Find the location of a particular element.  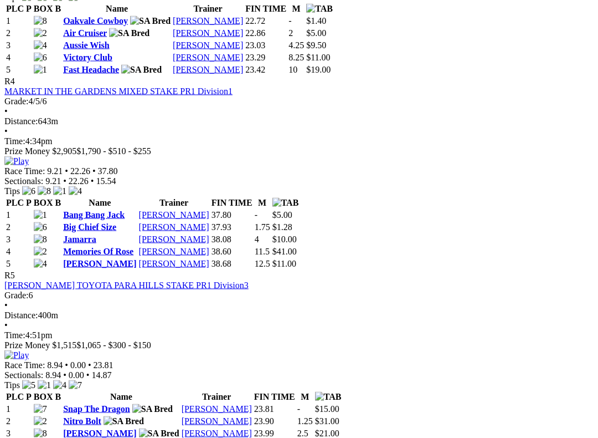

th: M is located at coordinates (296, 9).